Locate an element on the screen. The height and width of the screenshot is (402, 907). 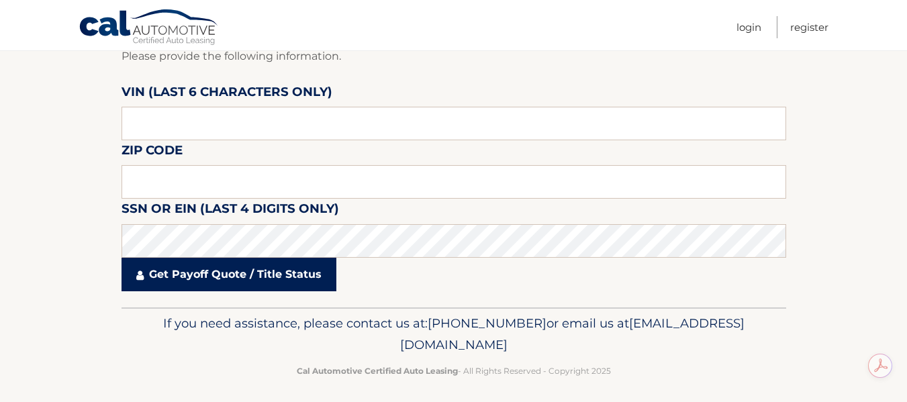
a: Login is located at coordinates (748, 27).